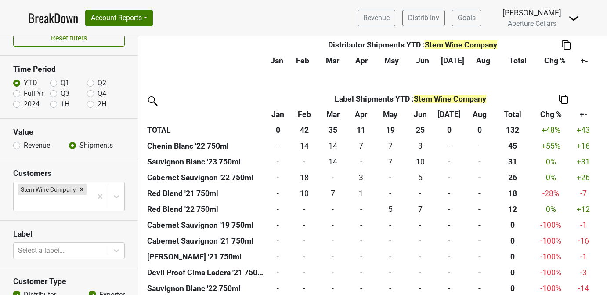 The image size is (607, 295). Describe the element at coordinates (30, 83) in the screenshot. I see `label: YTD` at that location.